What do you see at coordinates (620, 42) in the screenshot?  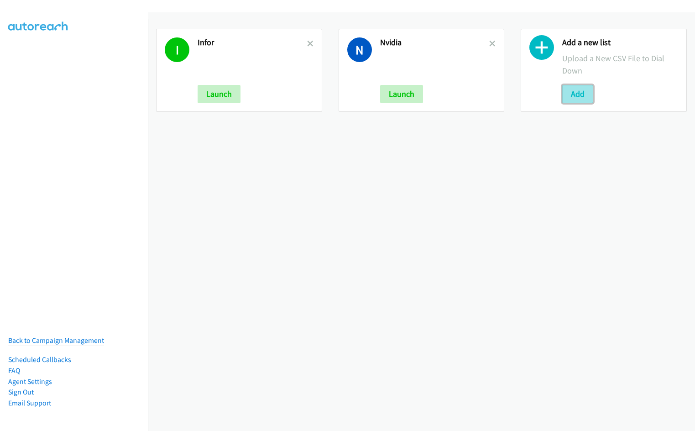 I see `h2: Add a new list` at bounding box center [620, 42].